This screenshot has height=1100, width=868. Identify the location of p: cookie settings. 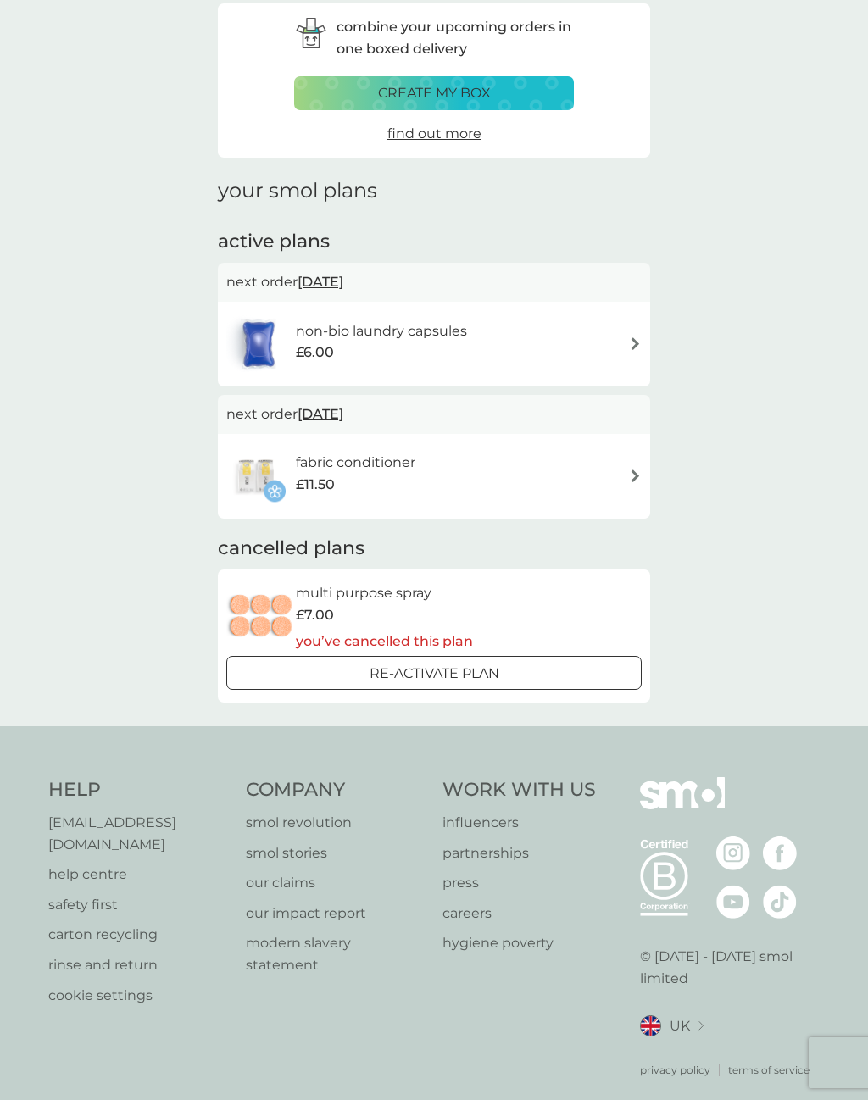
(138, 996).